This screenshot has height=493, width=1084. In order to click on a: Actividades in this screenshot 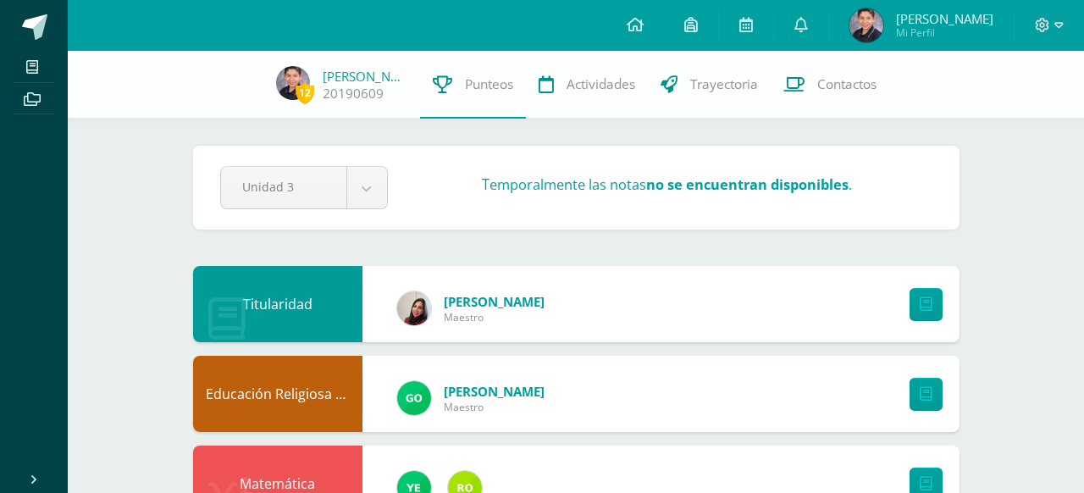, I will do `click(587, 85)`.